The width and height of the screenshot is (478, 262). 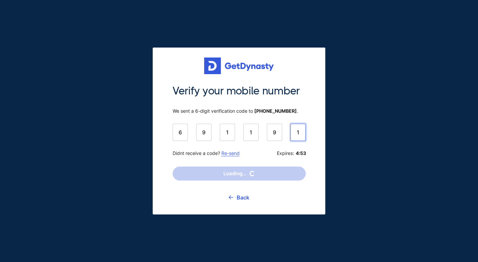 What do you see at coordinates (301, 153) in the screenshot?
I see `b: 4:53` at bounding box center [301, 153].